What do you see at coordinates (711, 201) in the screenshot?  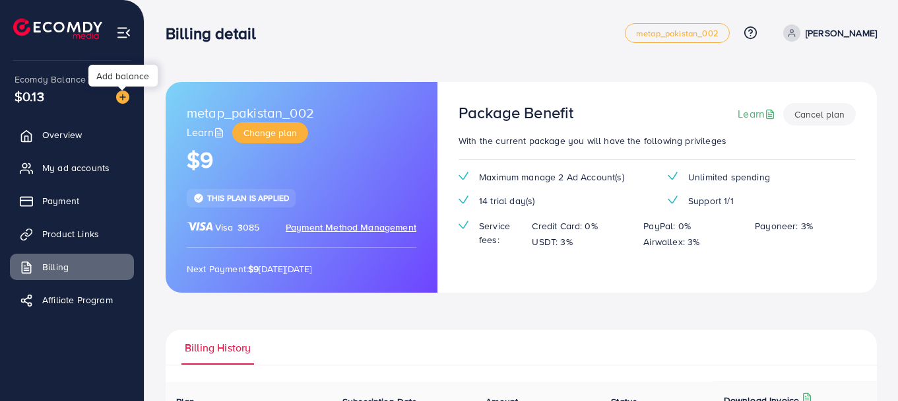 I see `span: Support 1/1` at bounding box center [711, 201].